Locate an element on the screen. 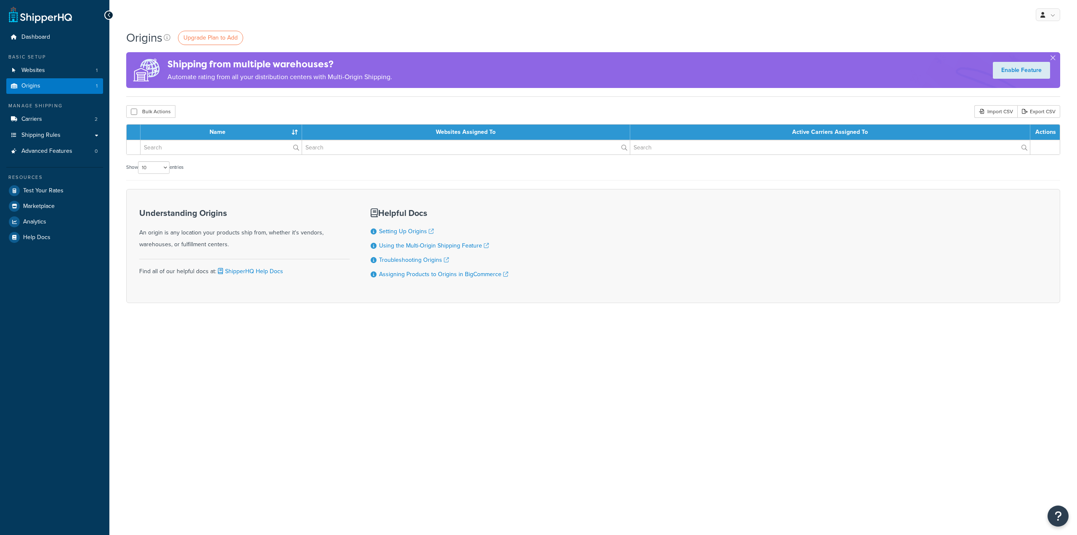  a: Carriers 2 is located at coordinates (55, 119).